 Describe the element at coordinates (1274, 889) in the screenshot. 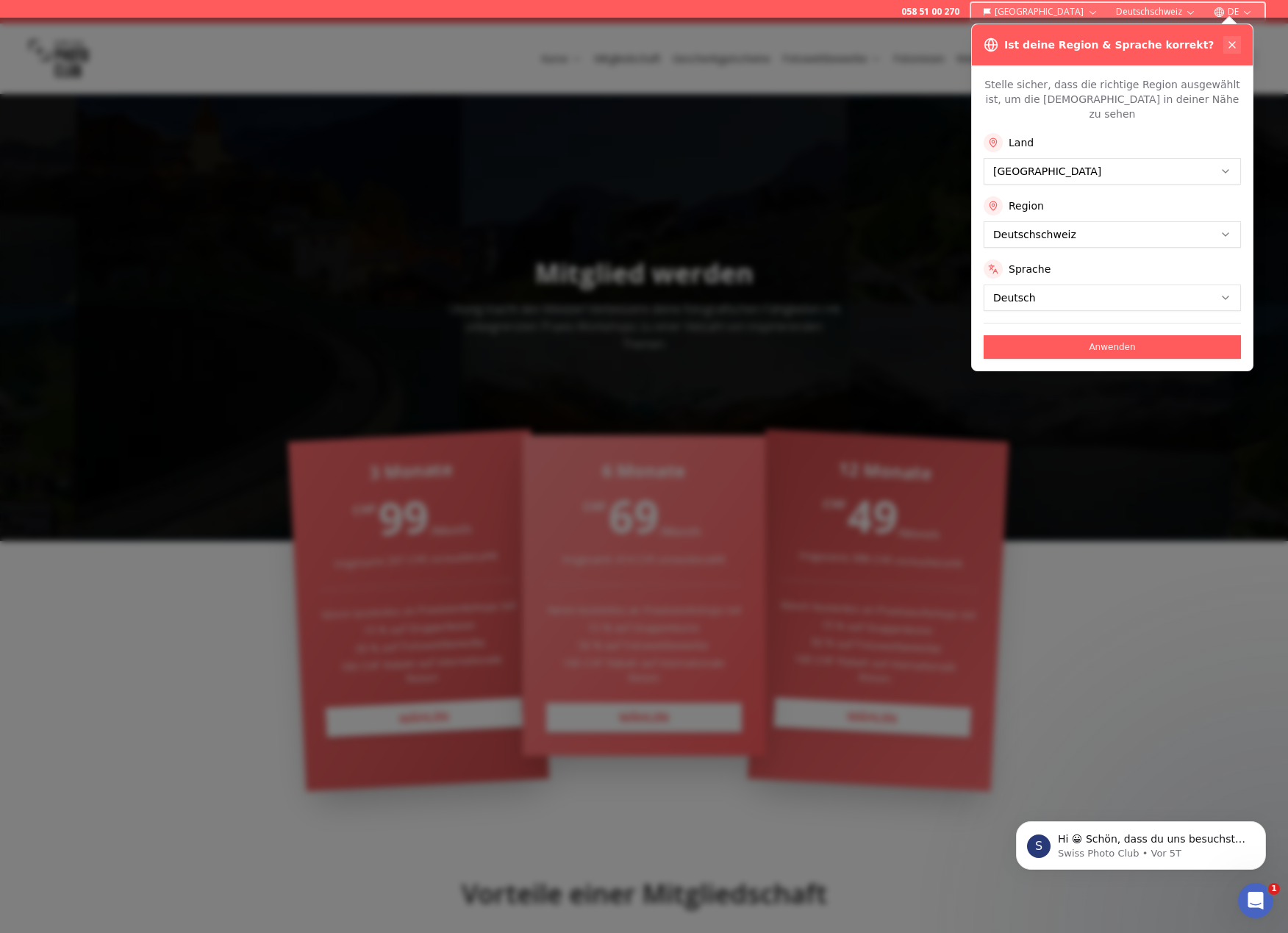

I see `span: 1` at that location.